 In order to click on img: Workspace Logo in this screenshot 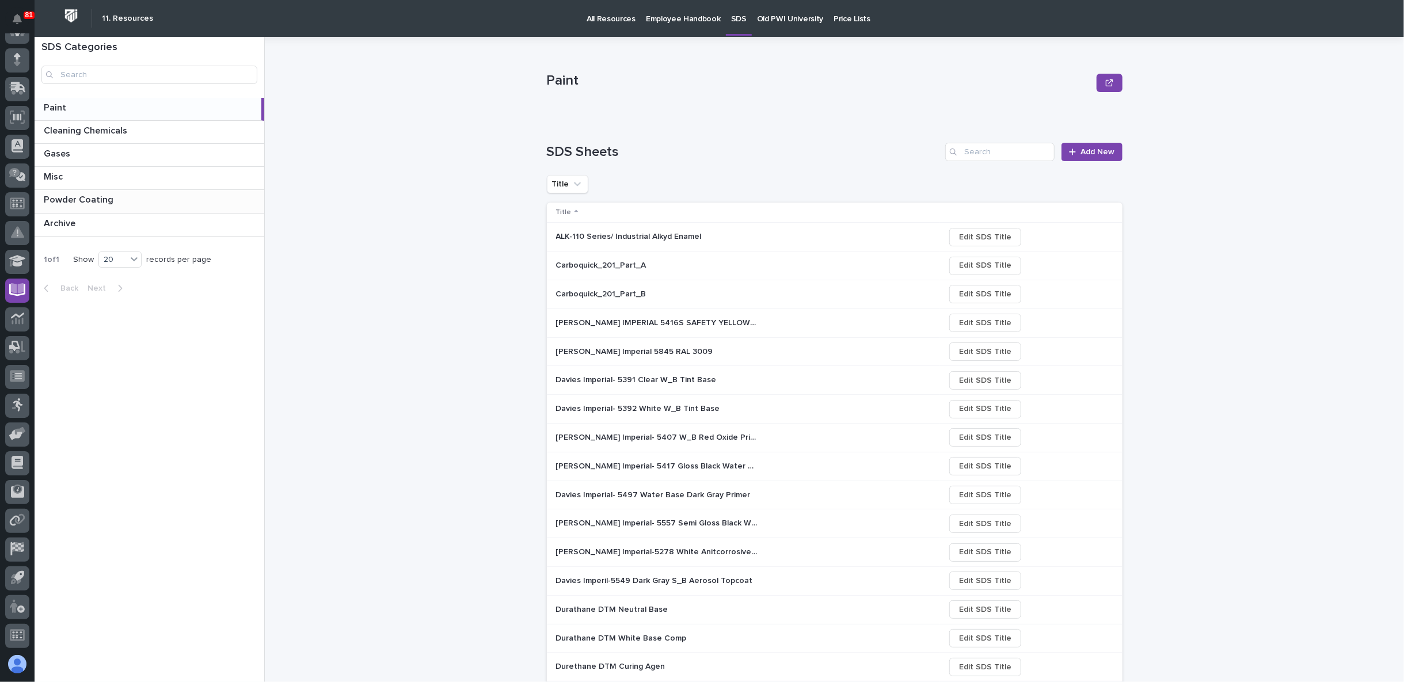, I will do `click(71, 16)`.